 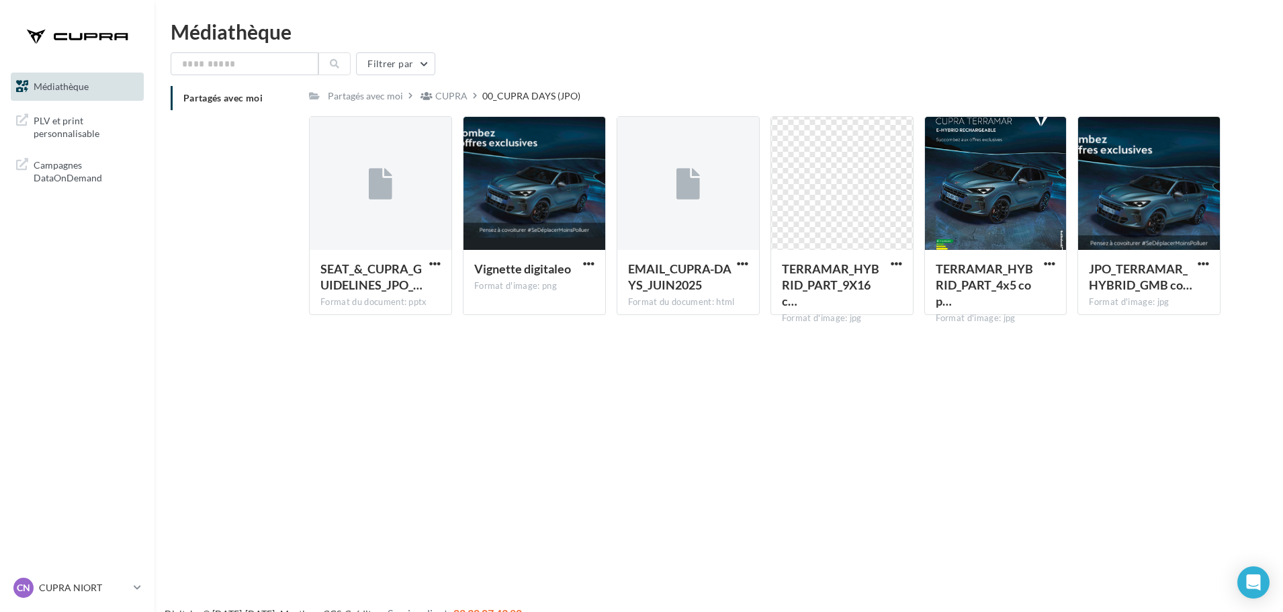 What do you see at coordinates (24, 588) in the screenshot?
I see `span: CN` at bounding box center [24, 588].